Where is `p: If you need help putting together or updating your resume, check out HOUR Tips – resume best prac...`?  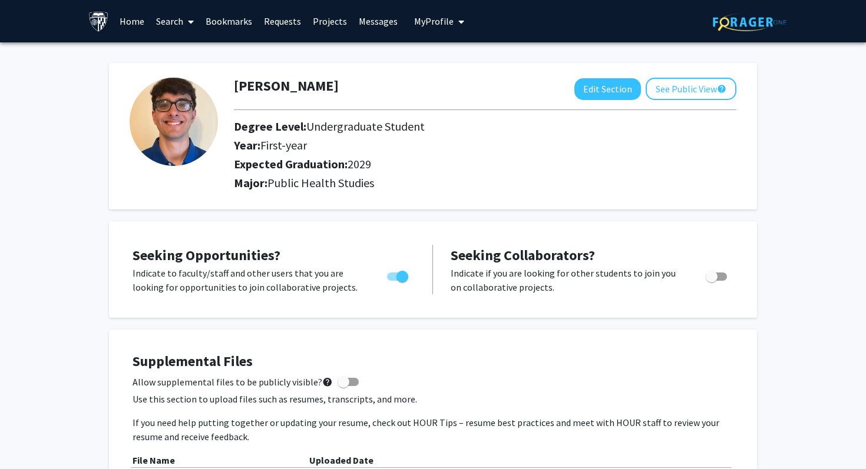 p: If you need help putting together or updating your resume, check out HOUR Tips – resume best prac... is located at coordinates (433, 430).